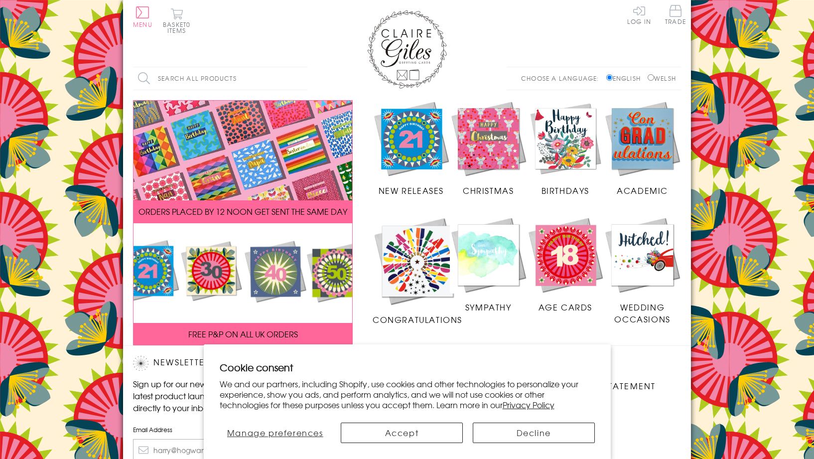  What do you see at coordinates (565, 264) in the screenshot?
I see `a: Age Cards` at bounding box center [565, 264].